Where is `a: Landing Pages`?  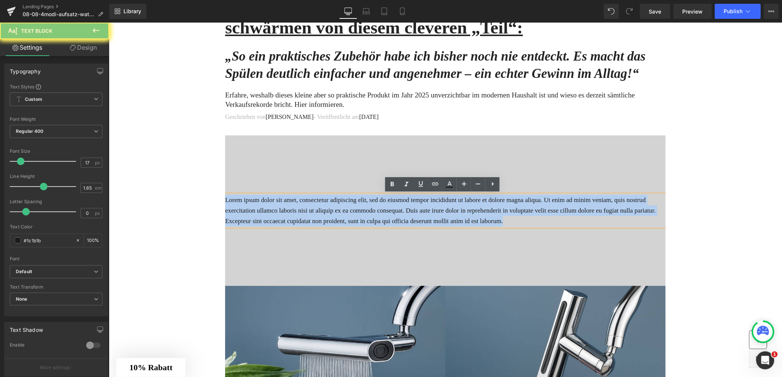 a: Landing Pages is located at coordinates (66, 7).